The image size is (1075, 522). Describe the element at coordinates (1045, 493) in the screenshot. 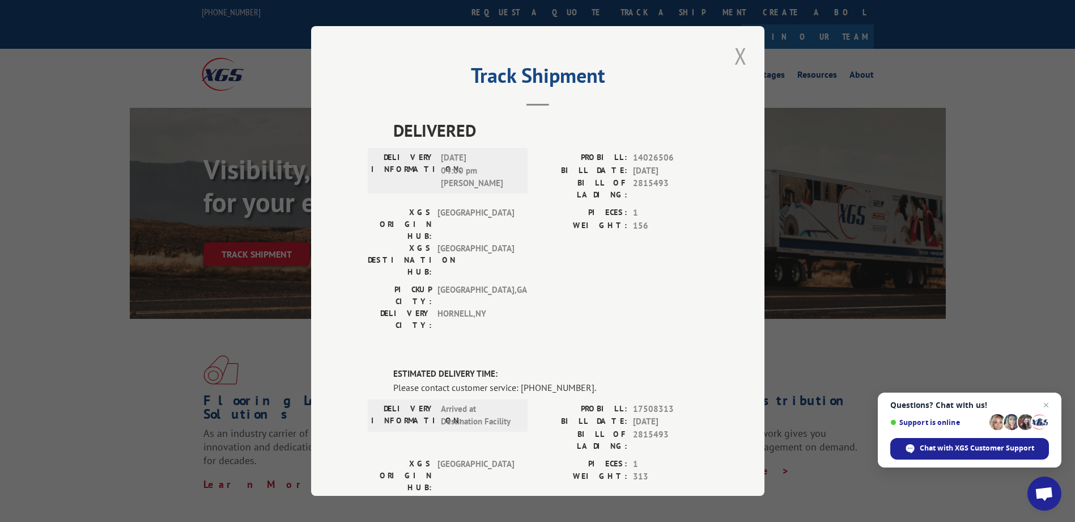

I see `a: Open chat` at that location.